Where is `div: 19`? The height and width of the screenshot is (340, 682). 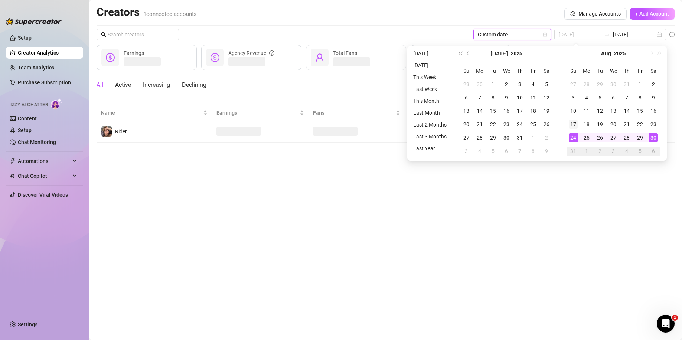
div: 19 is located at coordinates (547, 111).